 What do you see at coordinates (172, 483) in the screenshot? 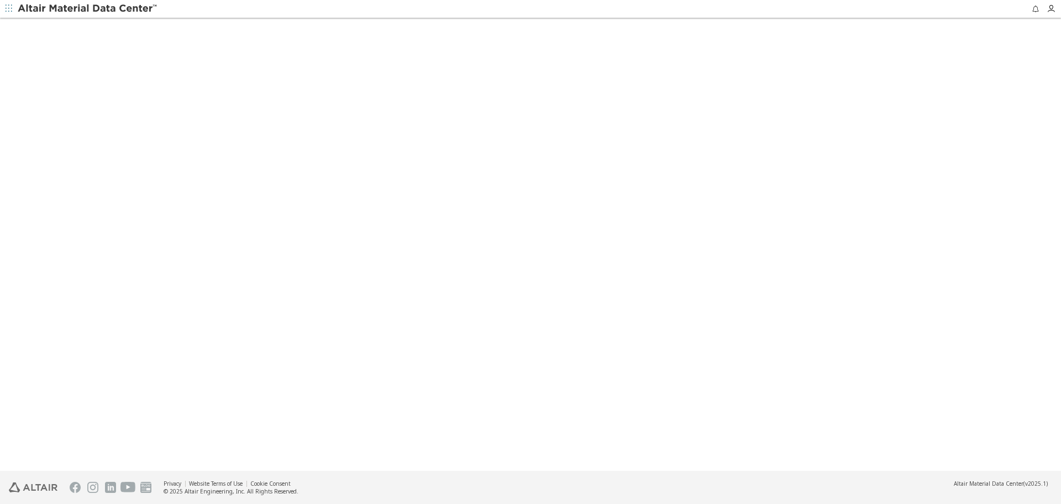
I see `a: Privacy` at bounding box center [172, 483].